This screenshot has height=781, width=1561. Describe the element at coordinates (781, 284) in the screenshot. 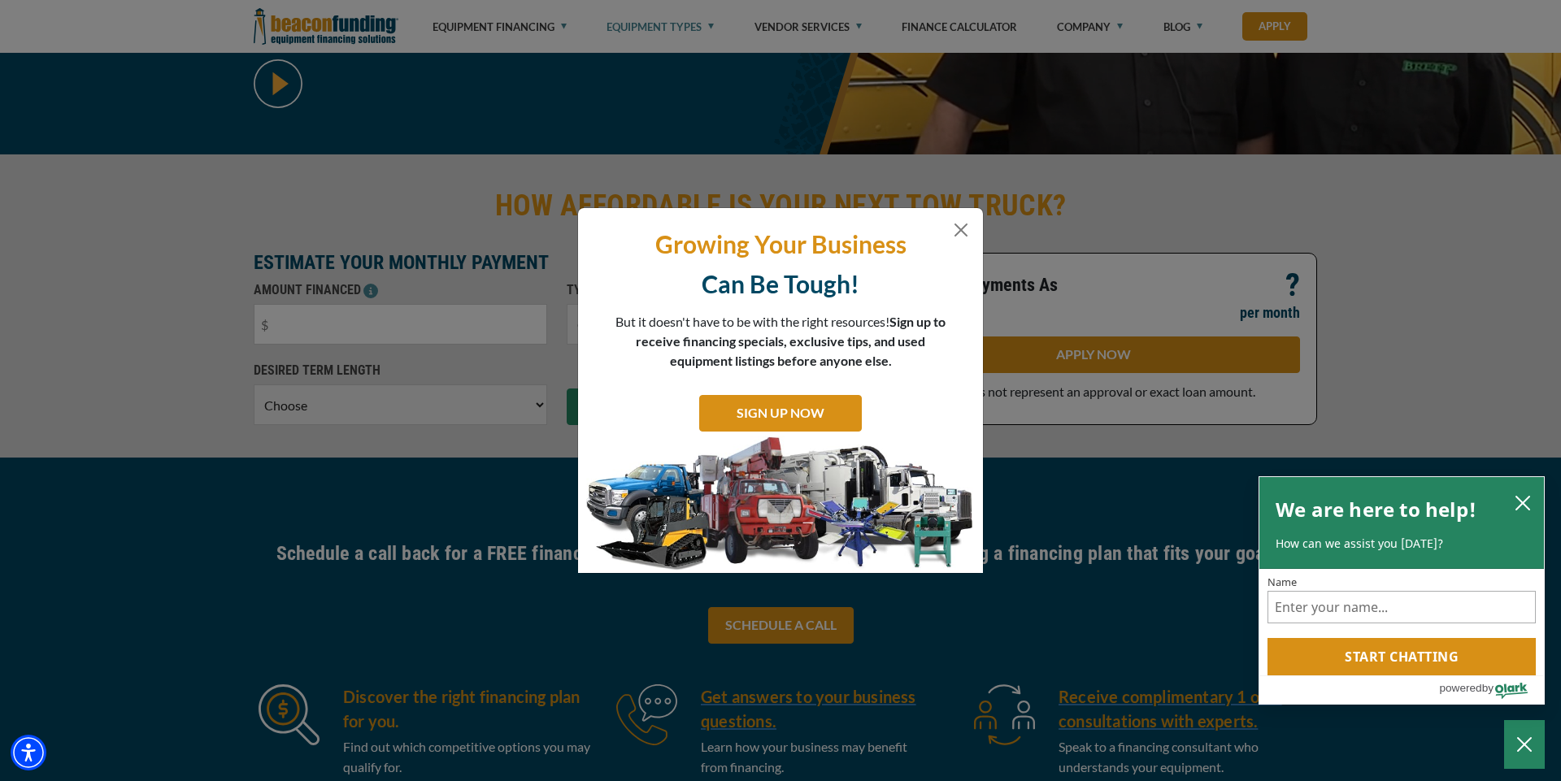

I see `p: Can Be Tough!` at that location.